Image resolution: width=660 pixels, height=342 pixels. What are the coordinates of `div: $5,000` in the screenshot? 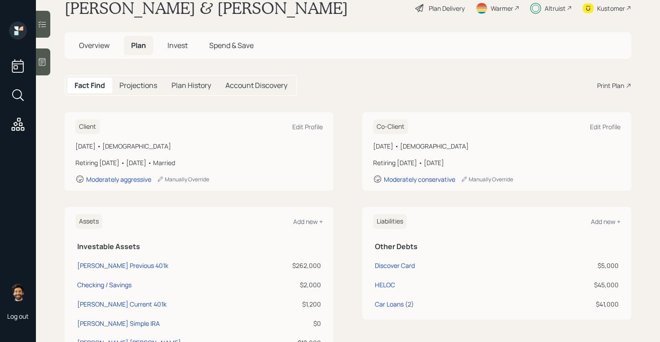 It's located at (572, 265).